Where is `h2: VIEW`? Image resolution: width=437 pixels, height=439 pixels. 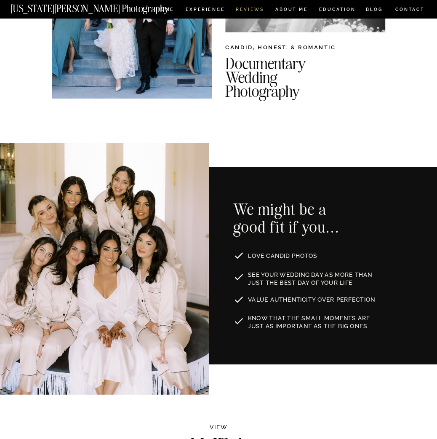
h2: VIEW is located at coordinates (219, 429).